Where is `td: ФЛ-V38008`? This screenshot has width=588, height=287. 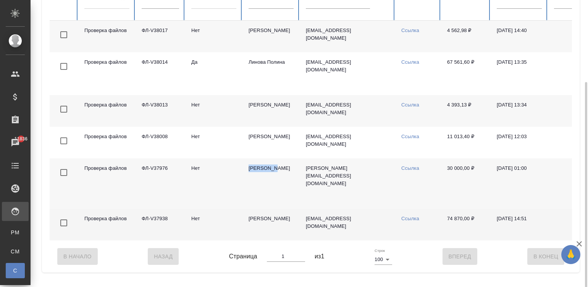
td: ФЛ-V38008 is located at coordinates (160, 142).